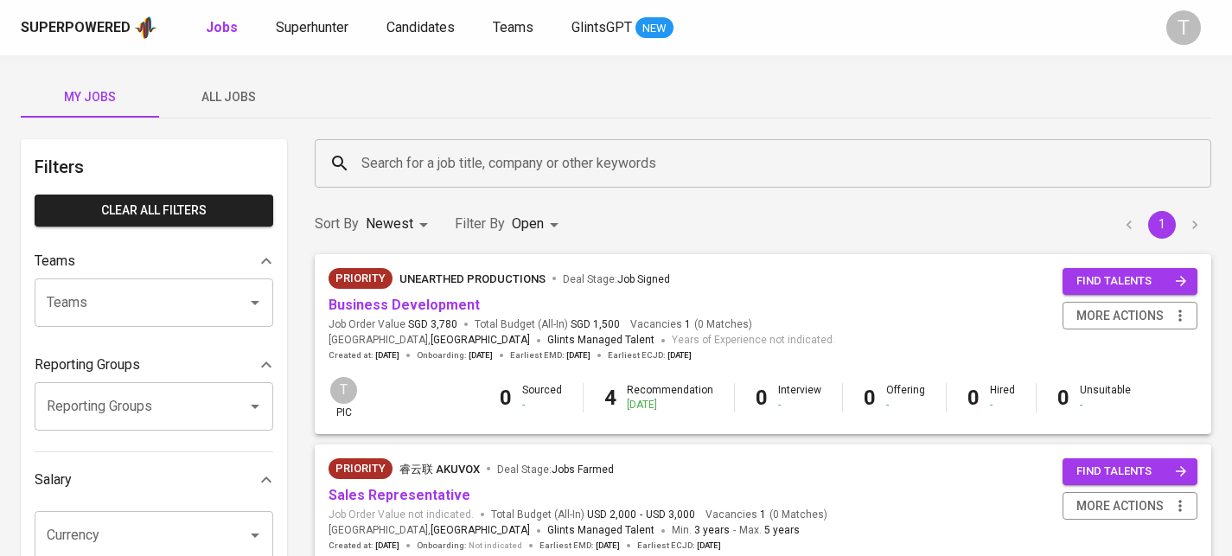  What do you see at coordinates (701, 530) in the screenshot?
I see `span: Min.` at bounding box center [701, 530].